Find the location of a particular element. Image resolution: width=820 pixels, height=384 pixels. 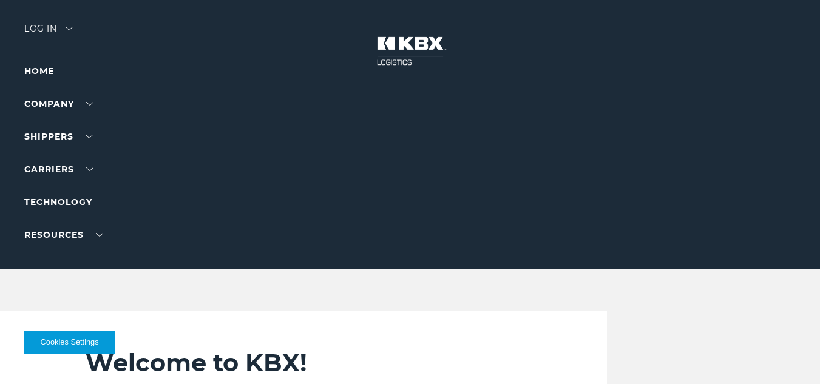

h2: Welcome to KBX! is located at coordinates (307, 363).